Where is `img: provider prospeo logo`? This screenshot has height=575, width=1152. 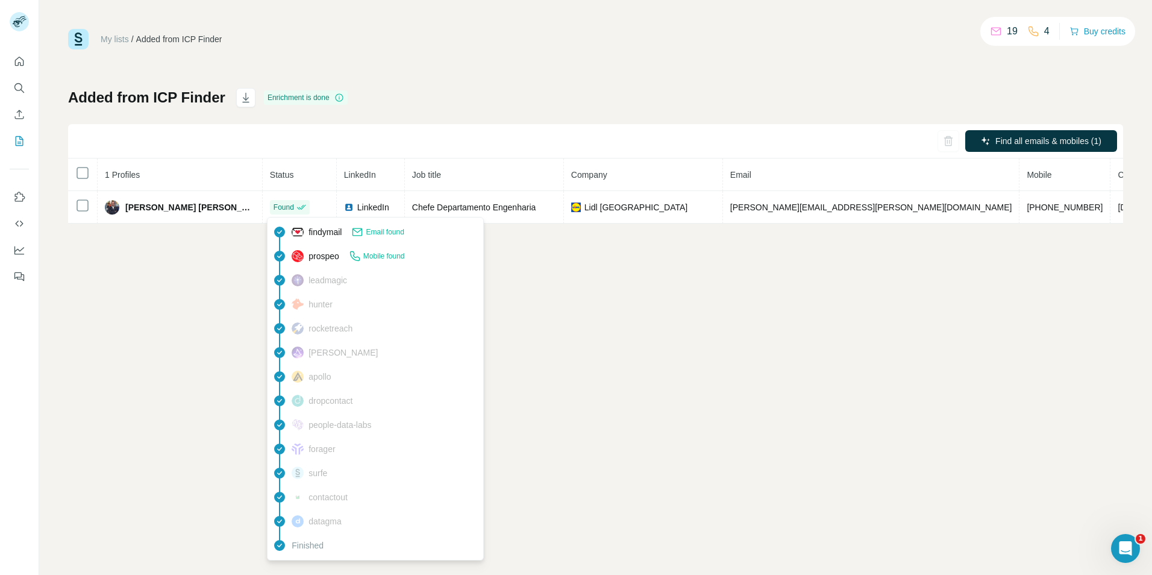 img: provider prospeo logo is located at coordinates (298, 256).